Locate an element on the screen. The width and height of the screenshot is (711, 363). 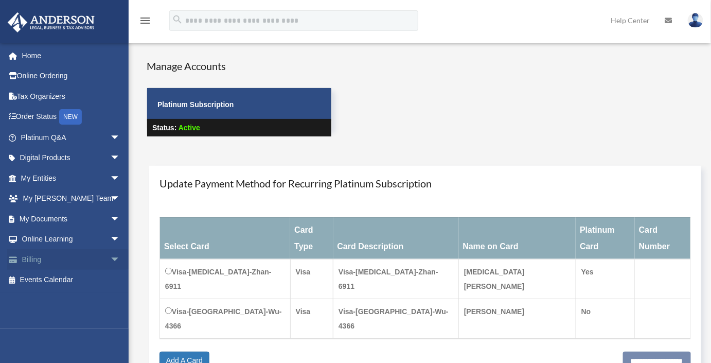
img: Anderson Advisors Platinum Portal is located at coordinates (51, 22).